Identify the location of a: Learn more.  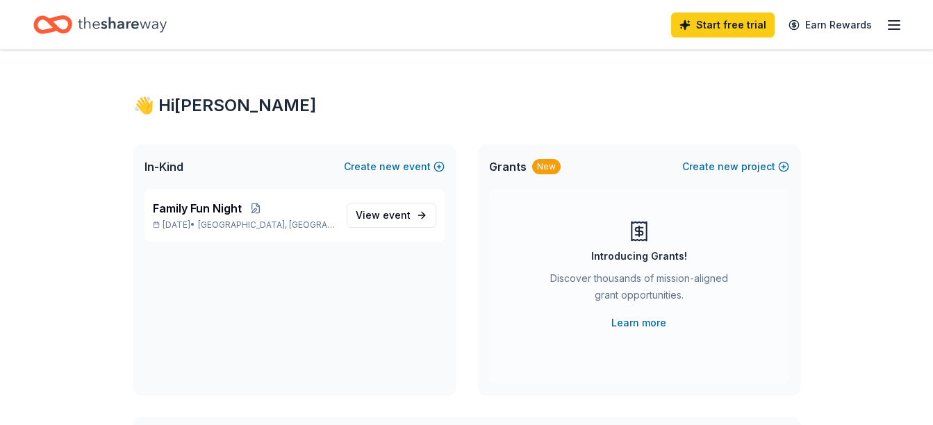
(639, 323).